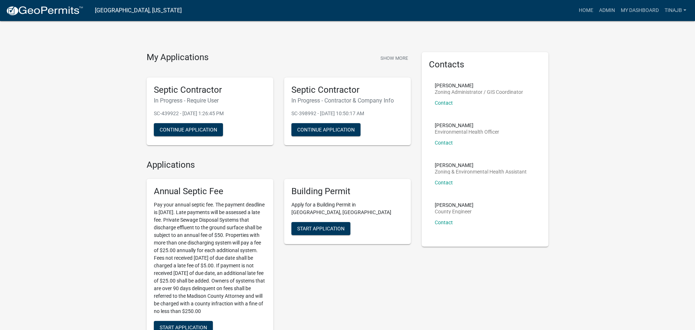  What do you see at coordinates (321, 228) in the screenshot?
I see `button: Start Application` at bounding box center [321, 228].